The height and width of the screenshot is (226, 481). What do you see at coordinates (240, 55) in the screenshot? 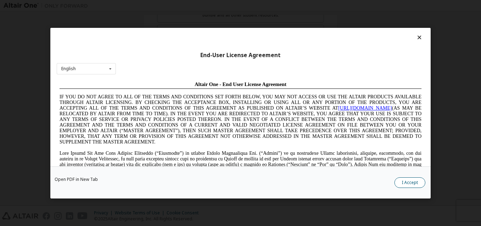
I see `div: End-User License Agreement` at bounding box center [240, 55].